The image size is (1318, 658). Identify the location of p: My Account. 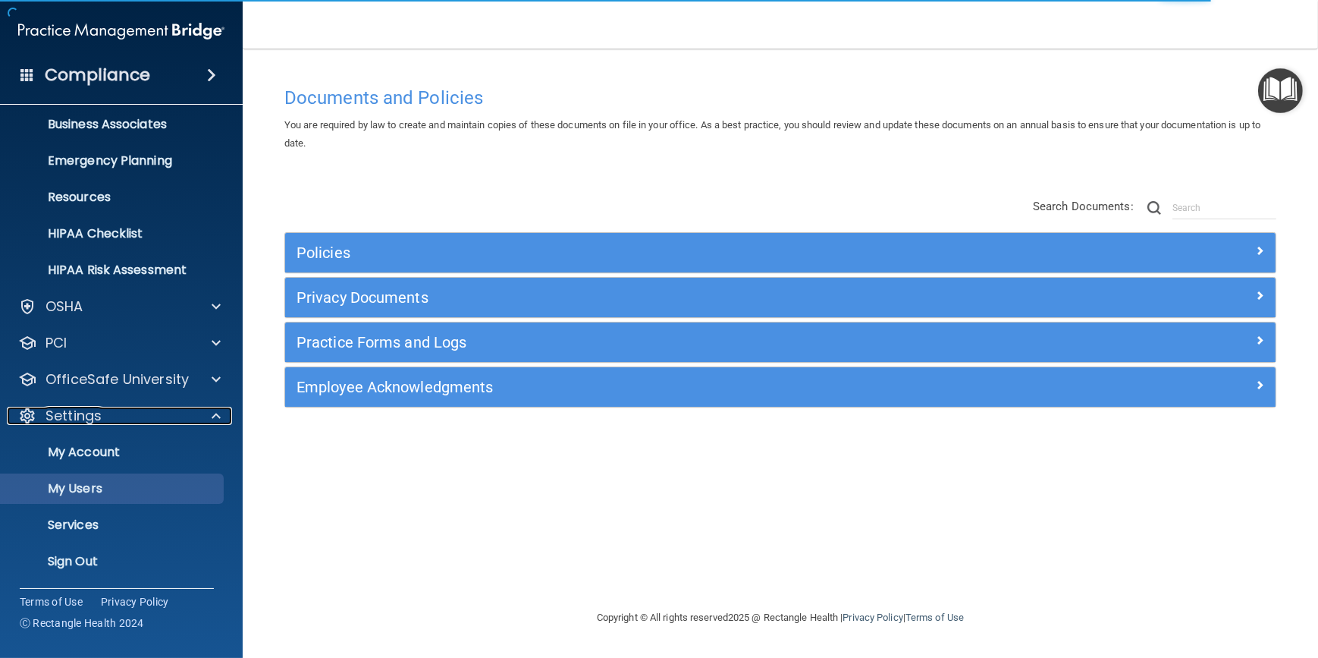
(113, 452).